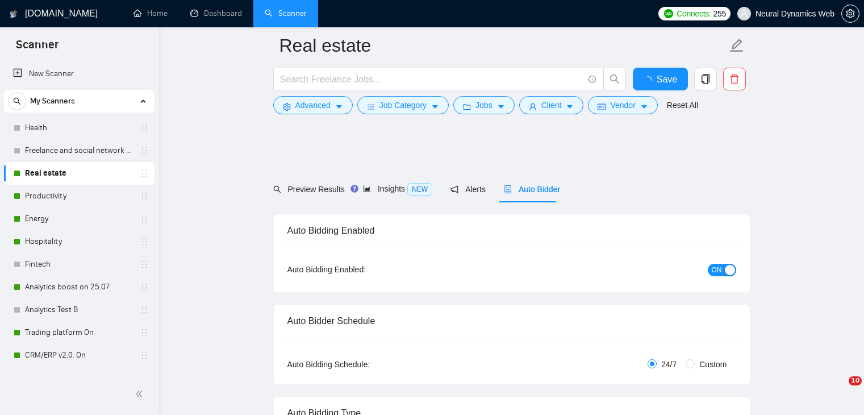  Describe the element at coordinates (313, 105) in the screenshot. I see `button: settingAdvancedcaret-down` at that location.